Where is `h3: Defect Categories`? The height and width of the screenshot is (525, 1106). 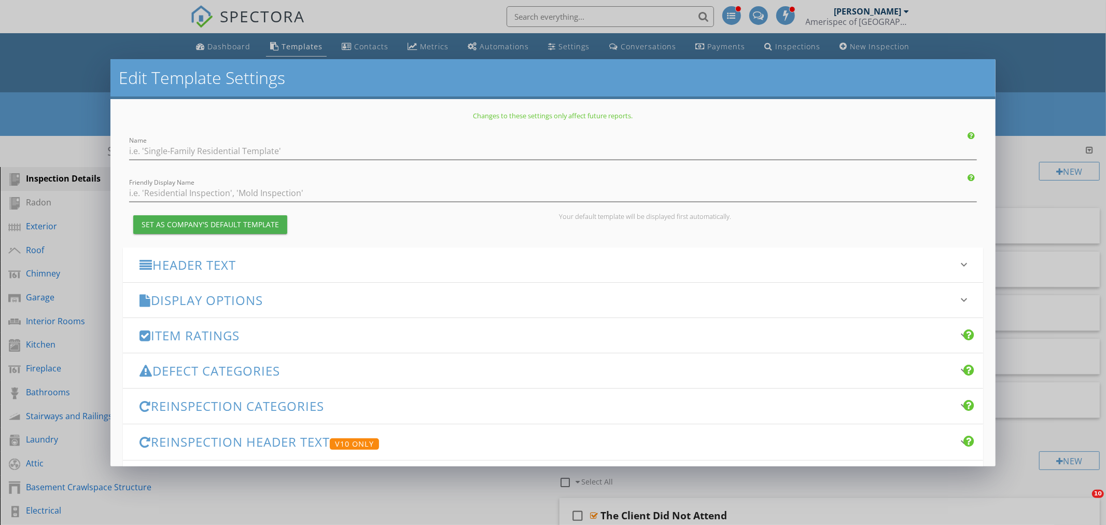 h3: Defect Categories is located at coordinates (547, 370).